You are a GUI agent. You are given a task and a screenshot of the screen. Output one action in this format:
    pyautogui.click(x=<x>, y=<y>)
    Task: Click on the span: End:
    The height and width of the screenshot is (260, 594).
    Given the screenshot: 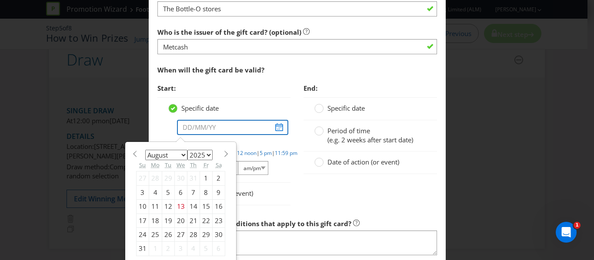 What is the action you would take?
    pyautogui.click(x=310, y=88)
    